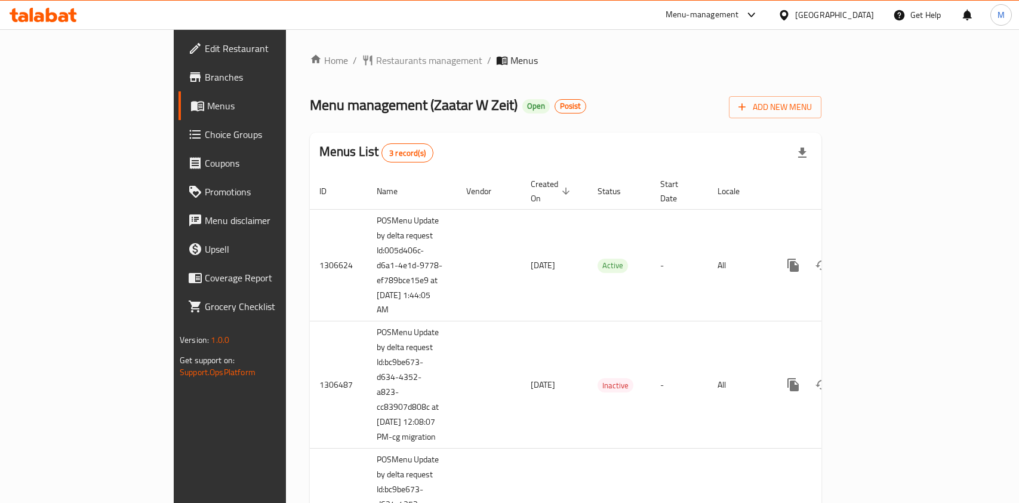  Describe the element at coordinates (775, 107) in the screenshot. I see `button: Add New Menu` at that location.